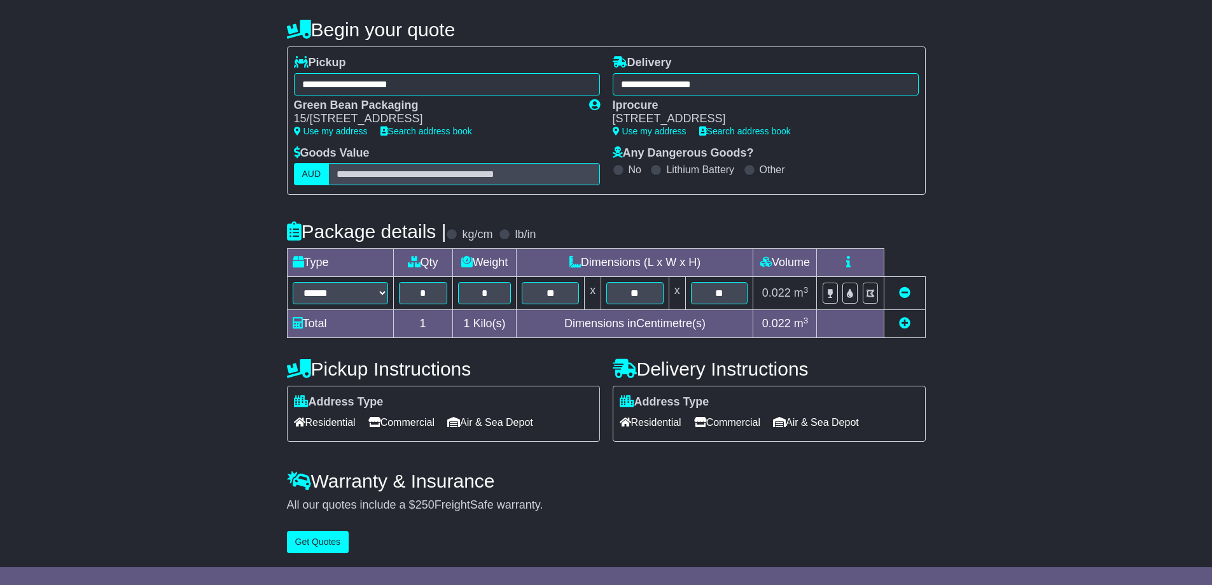 Image resolution: width=1212 pixels, height=585 pixels. What do you see at coordinates (635, 169) in the screenshot?
I see `label: No` at bounding box center [635, 169].